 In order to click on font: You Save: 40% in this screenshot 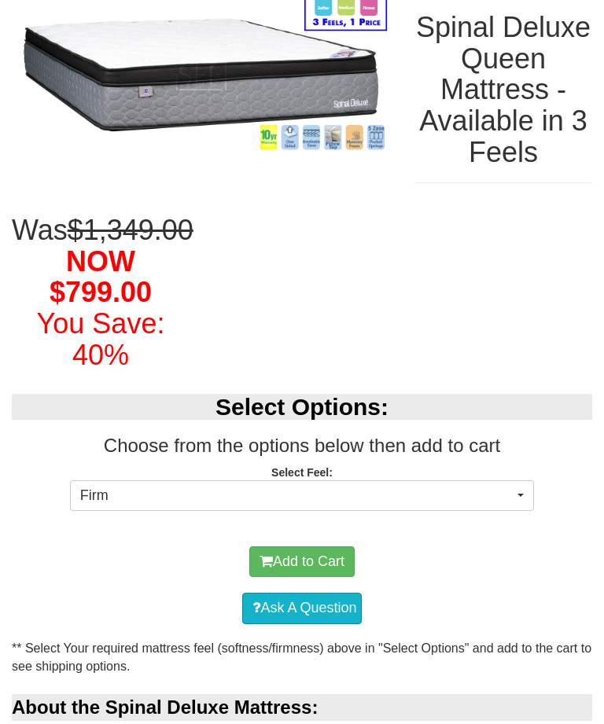, I will do `click(101, 339)`.